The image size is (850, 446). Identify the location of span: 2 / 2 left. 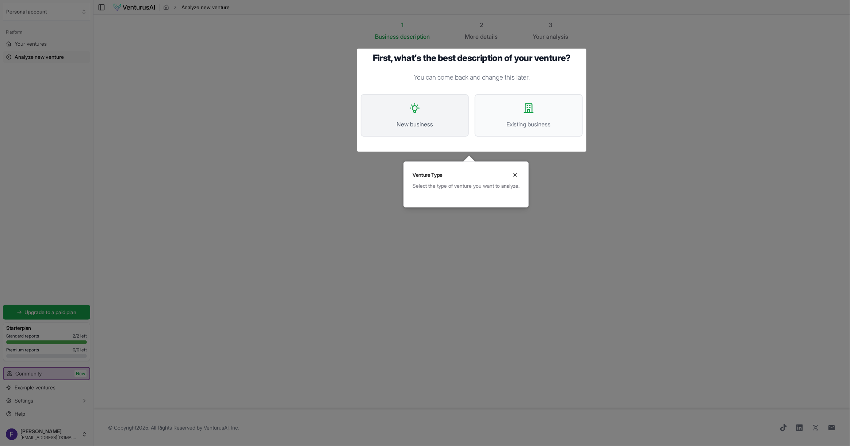
(80, 336).